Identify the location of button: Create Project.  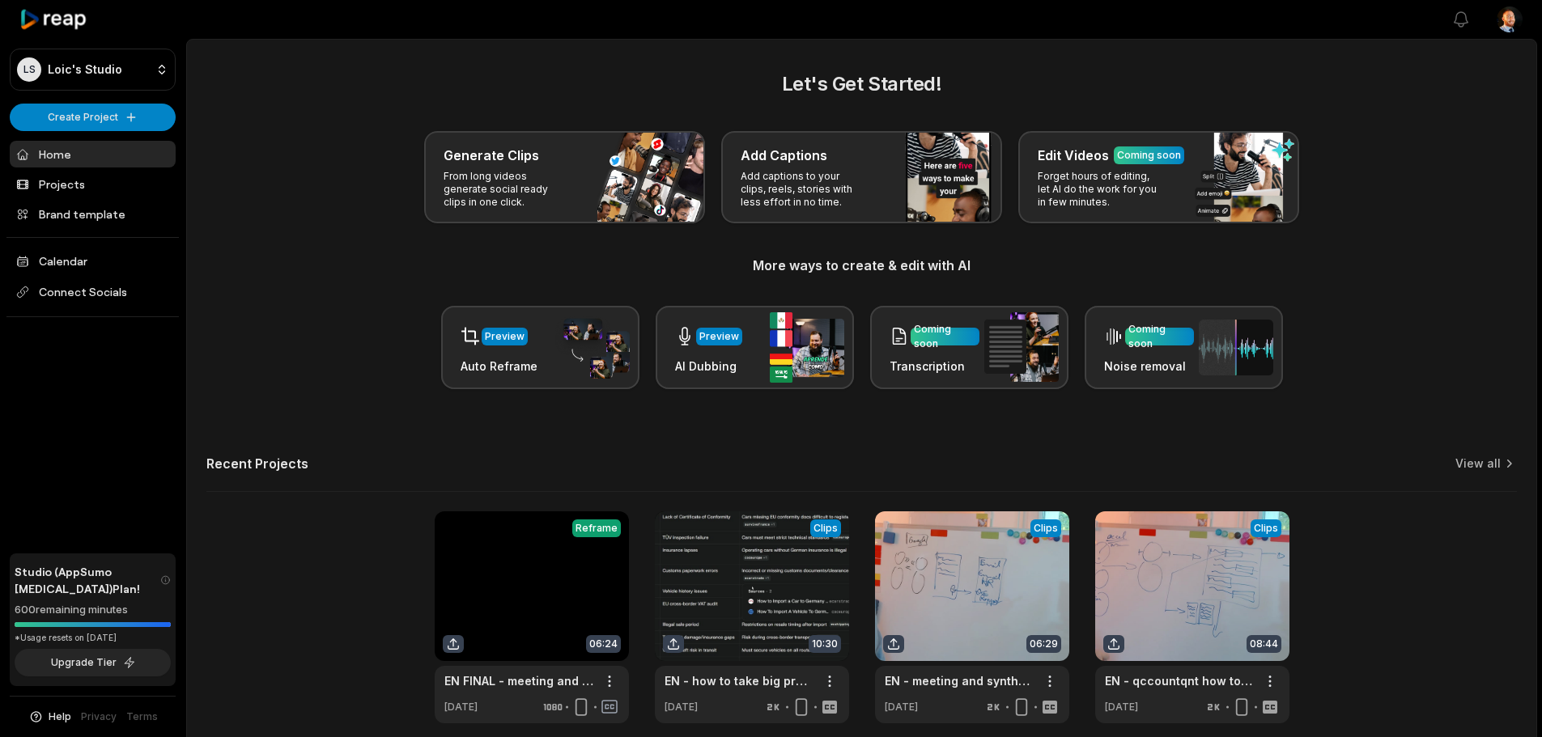
(92, 117).